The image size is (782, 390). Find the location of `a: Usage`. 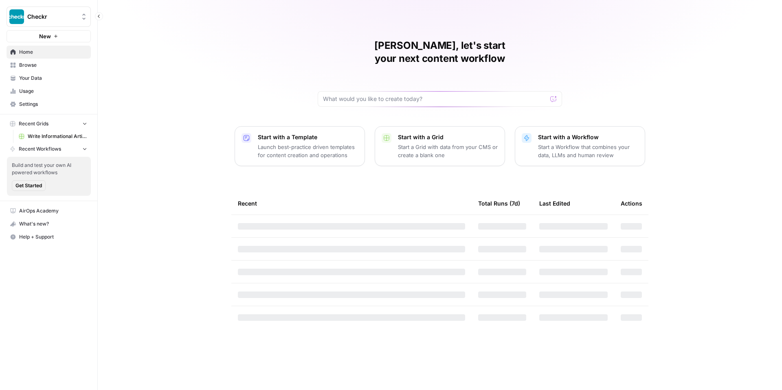

a: Usage is located at coordinates (48, 91).